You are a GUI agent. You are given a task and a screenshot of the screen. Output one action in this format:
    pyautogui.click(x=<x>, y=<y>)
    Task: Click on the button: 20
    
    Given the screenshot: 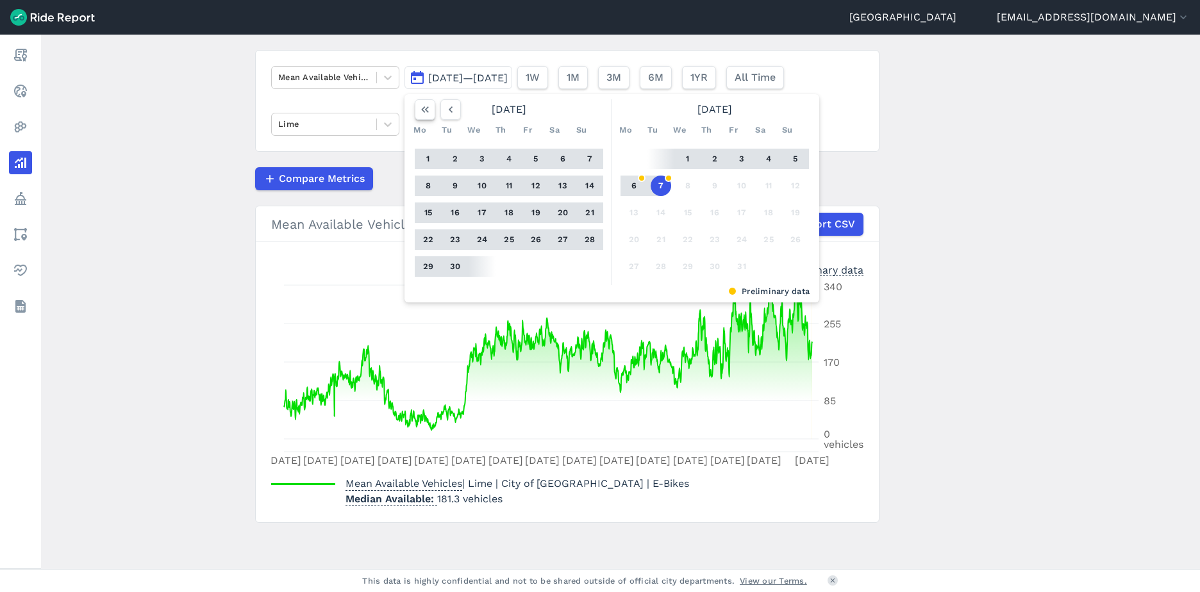 What is the action you would take?
    pyautogui.click(x=563, y=213)
    